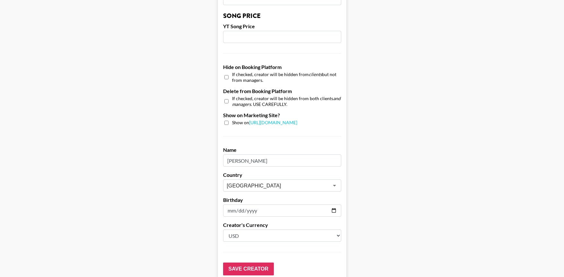 This screenshot has width=564, height=277. Describe the element at coordinates (282, 26) in the screenshot. I see `label: YT Song Price` at that location.